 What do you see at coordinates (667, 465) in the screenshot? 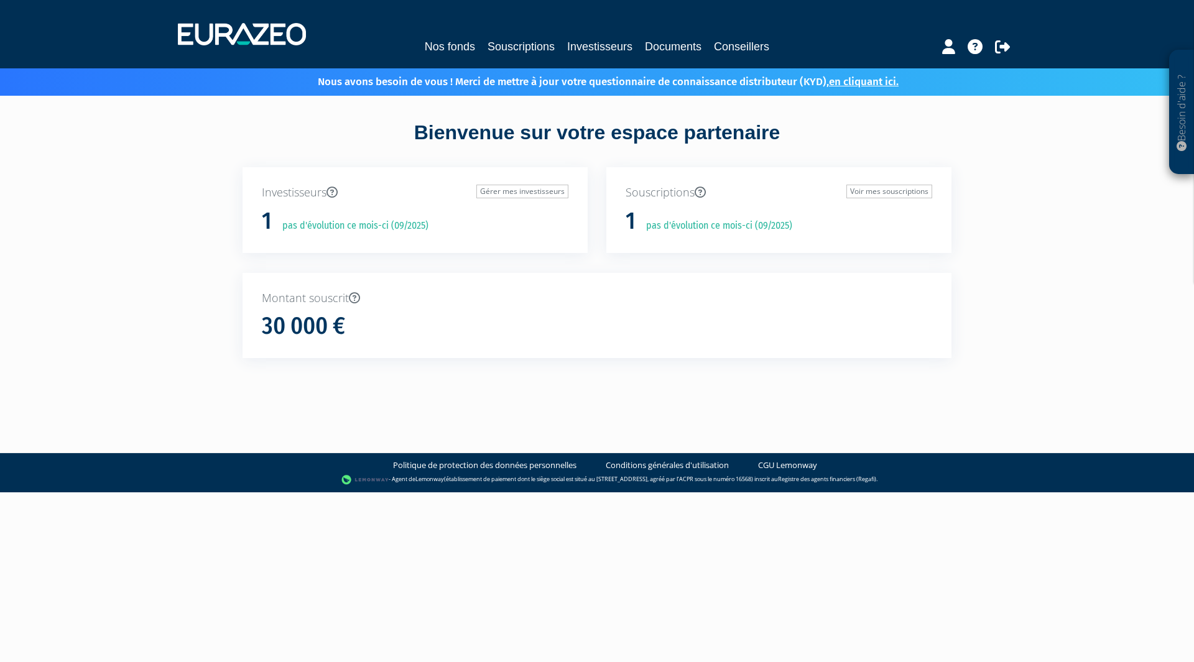
I see `a: Conditions générales d'utilisation` at bounding box center [667, 465].